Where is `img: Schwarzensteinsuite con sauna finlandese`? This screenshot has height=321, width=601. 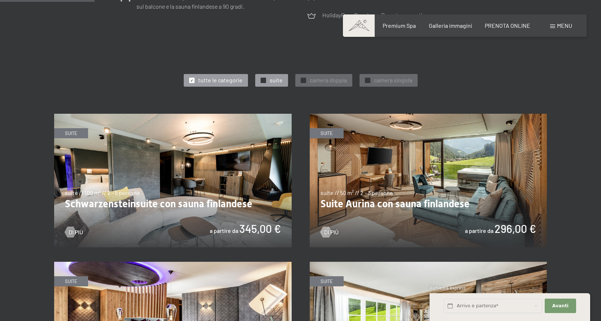 img: Schwarzensteinsuite con sauna finlandese is located at coordinates (173, 180).